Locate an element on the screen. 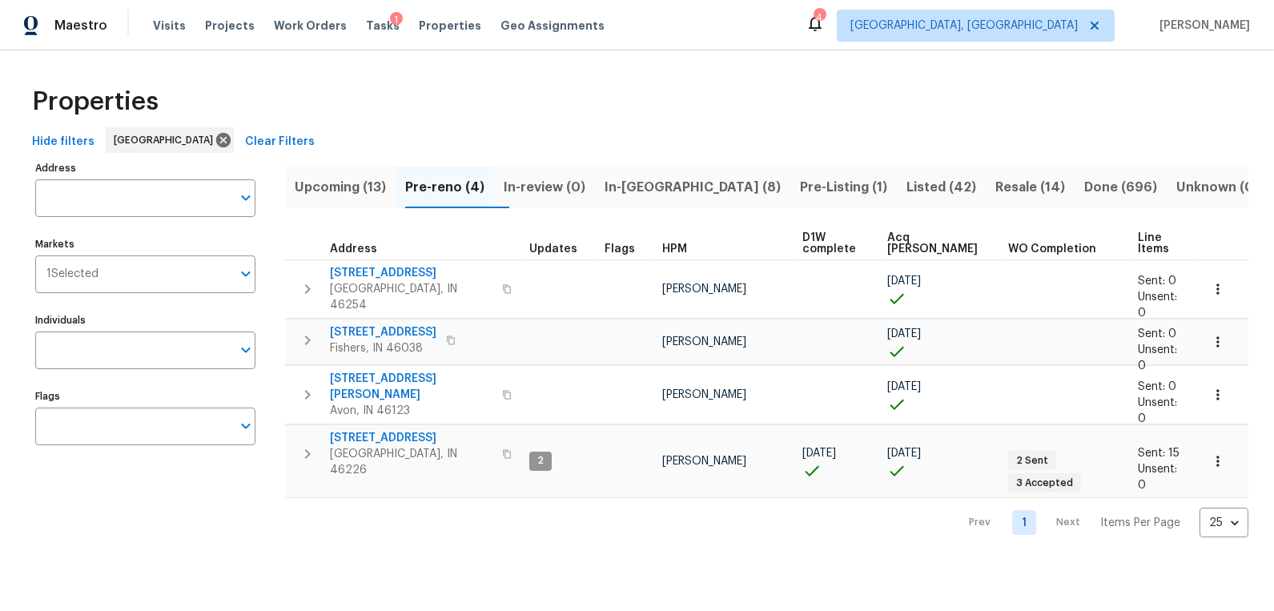 Image resolution: width=1274 pixels, height=611 pixels. label: Individuals is located at coordinates (145, 320).